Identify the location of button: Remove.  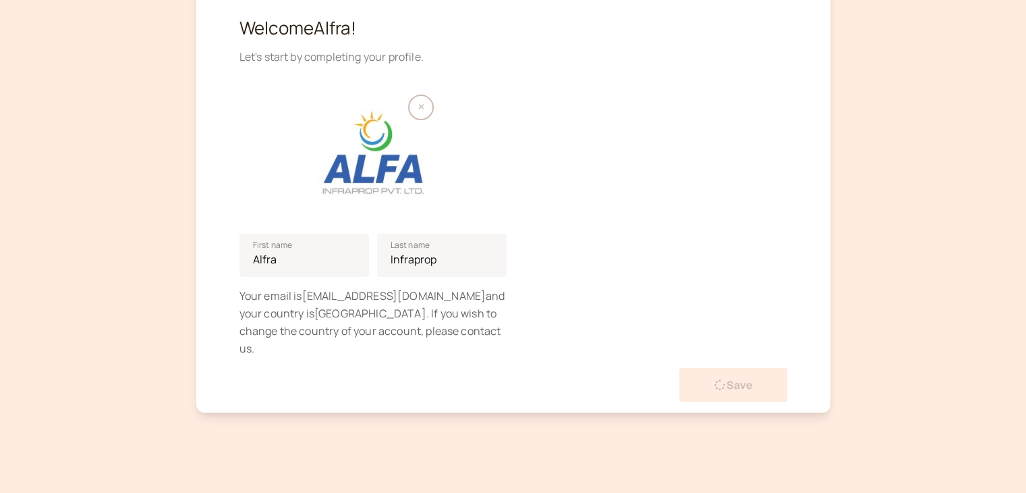
(421, 107).